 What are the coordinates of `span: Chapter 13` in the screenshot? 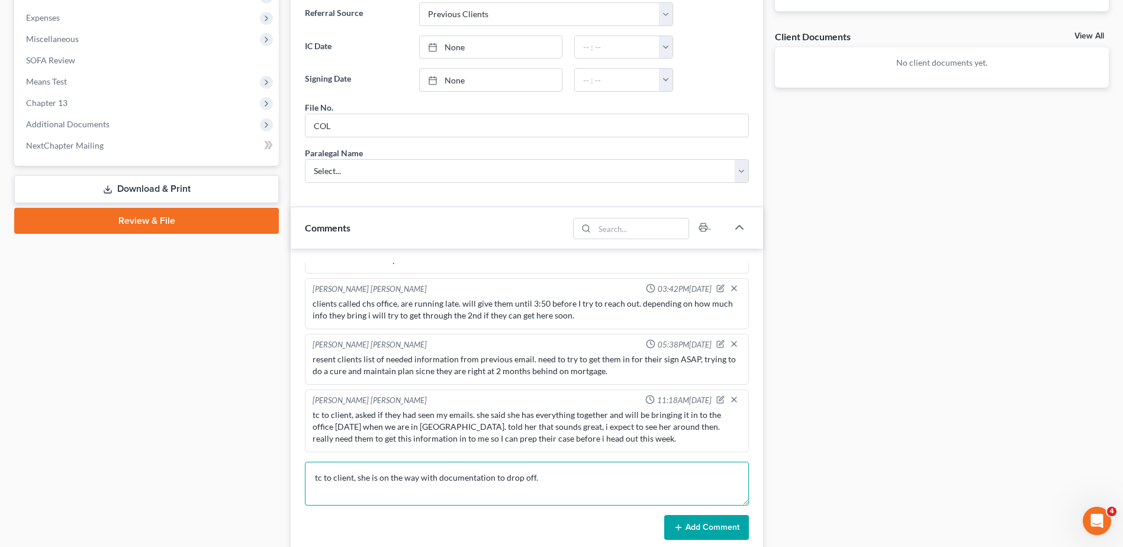 It's located at (47, 102).